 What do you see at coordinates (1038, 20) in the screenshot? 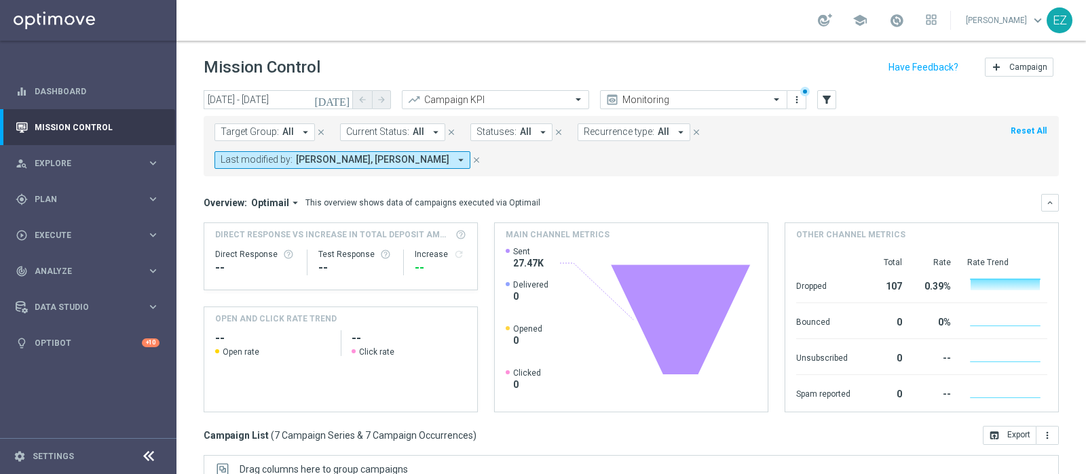
I see `span: keyboard_arrow_down` at bounding box center [1038, 20].